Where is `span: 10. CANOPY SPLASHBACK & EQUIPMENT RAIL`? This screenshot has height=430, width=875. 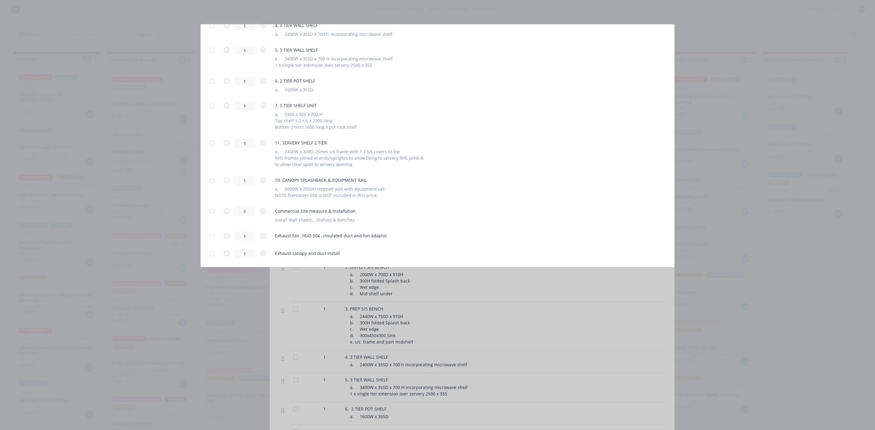
span: 10. CANOPY SPLASHBACK & EQUIPMENT RAIL is located at coordinates (330, 180).